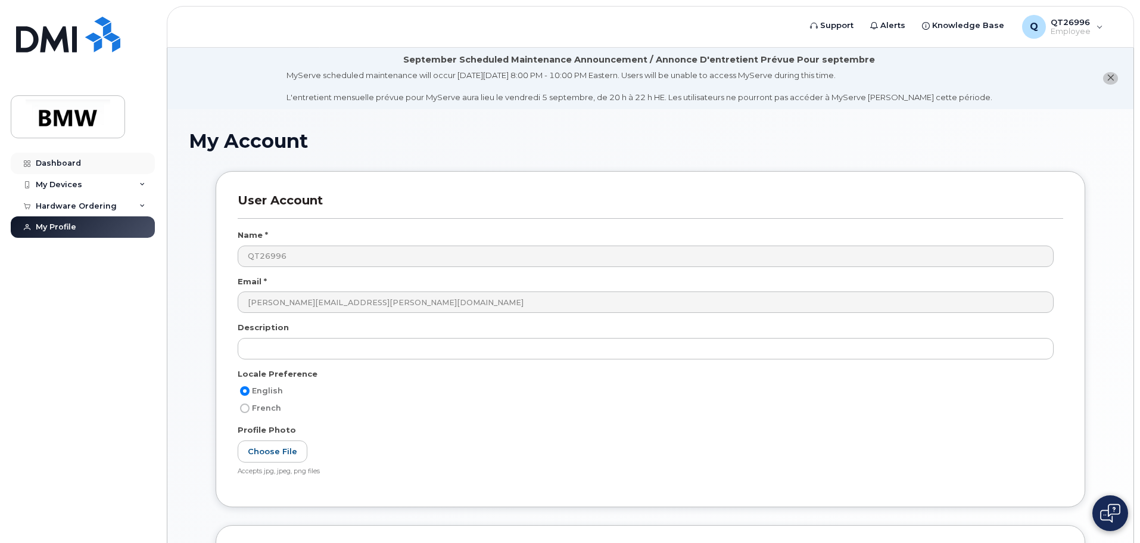 Image resolution: width=1140 pixels, height=543 pixels. I want to click on img: Open chat, so click(1111, 513).